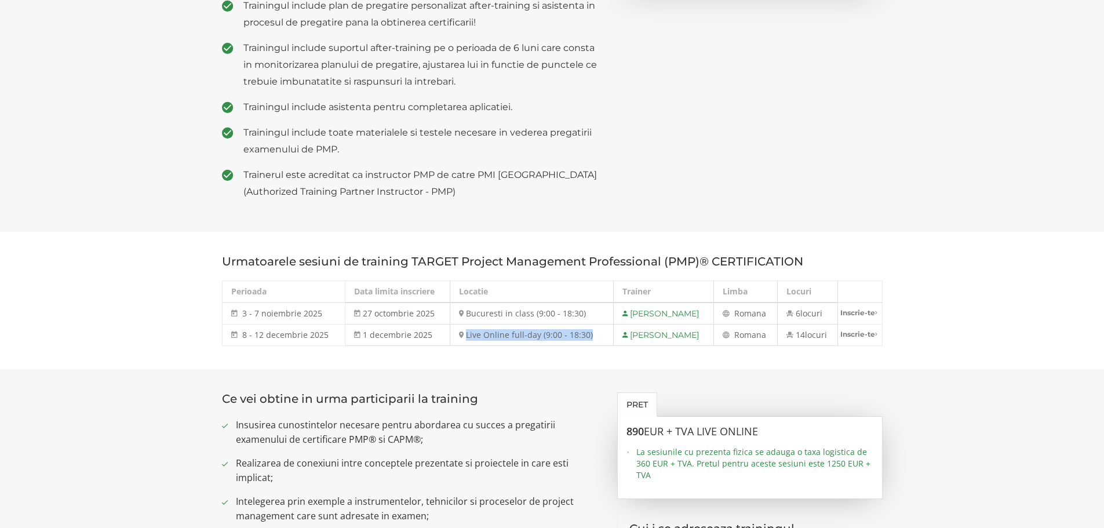 Image resolution: width=1104 pixels, height=528 pixels. What do you see at coordinates (750, 432) in the screenshot?
I see `h3: 890` at bounding box center [750, 432].